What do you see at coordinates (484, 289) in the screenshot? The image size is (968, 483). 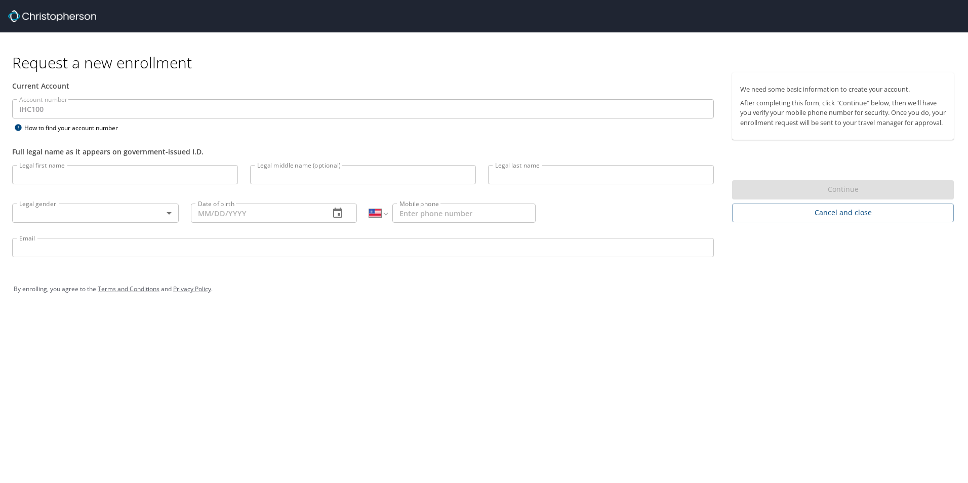 I see `div: By enrolling, you agree to the and .` at bounding box center [484, 289].